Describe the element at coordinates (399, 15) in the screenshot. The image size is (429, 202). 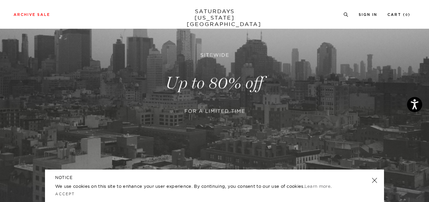
I see `a: Cart (0)` at that location.